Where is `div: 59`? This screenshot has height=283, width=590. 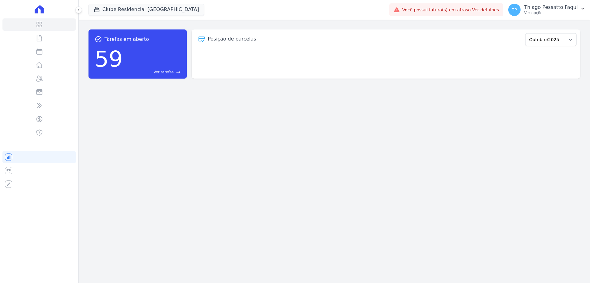 div: 59 is located at coordinates (109, 59).